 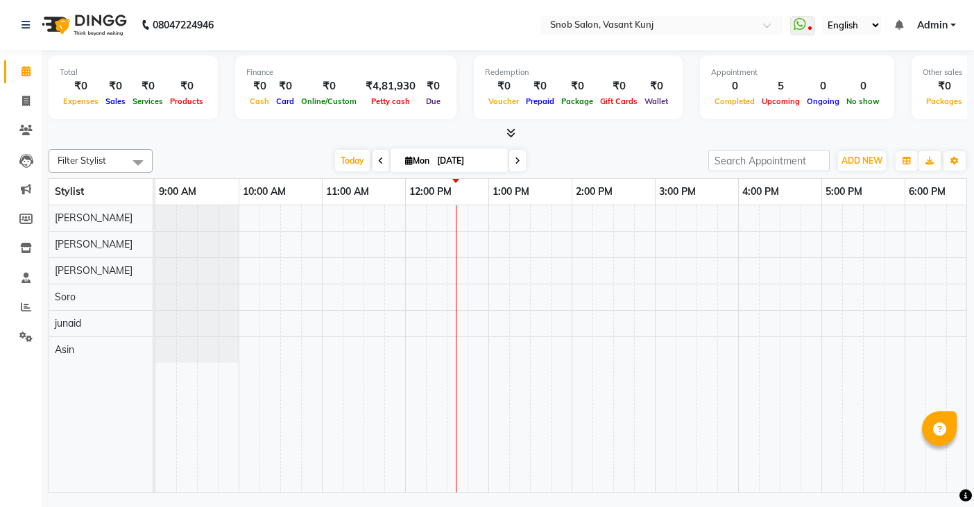 I want to click on span: Due, so click(x=433, y=101).